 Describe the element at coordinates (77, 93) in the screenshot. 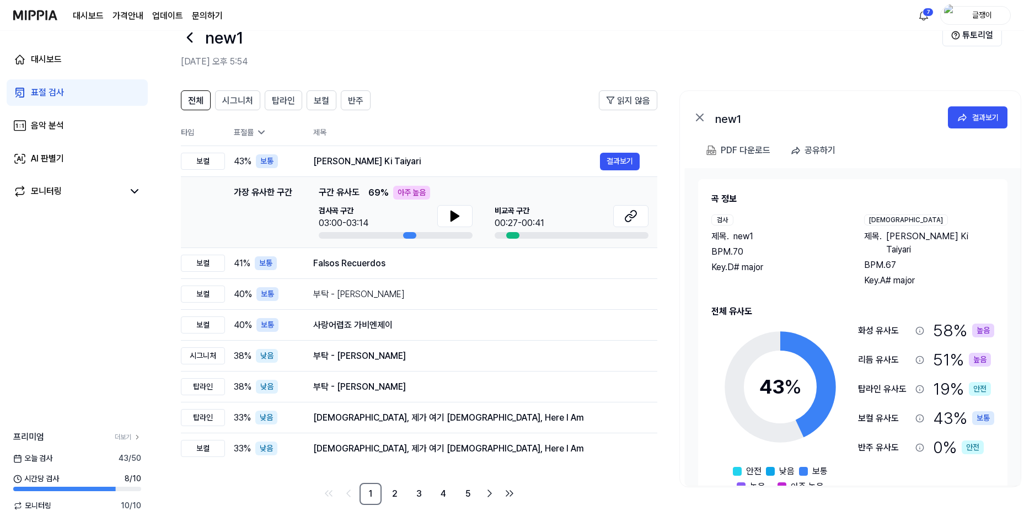

I see `a: 표절 검사` at that location.